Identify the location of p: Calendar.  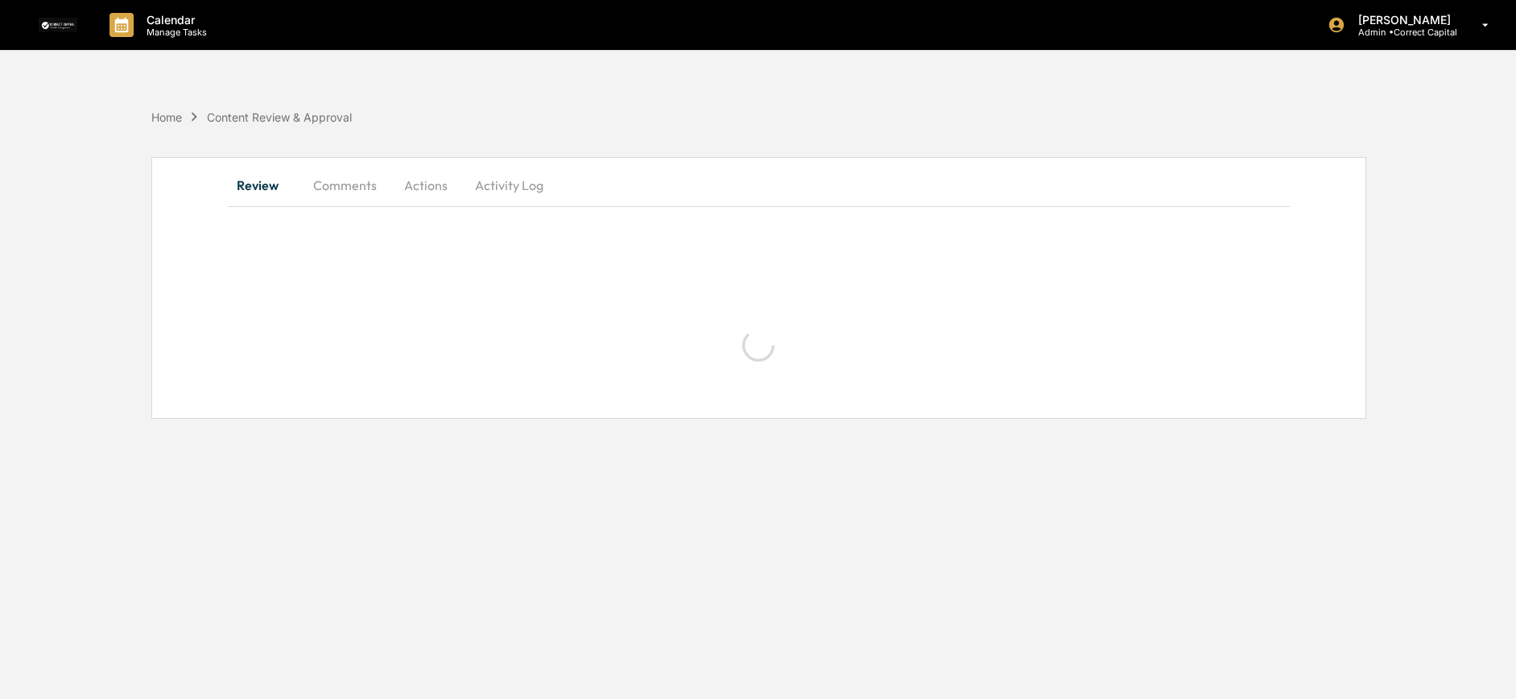
(174, 19).